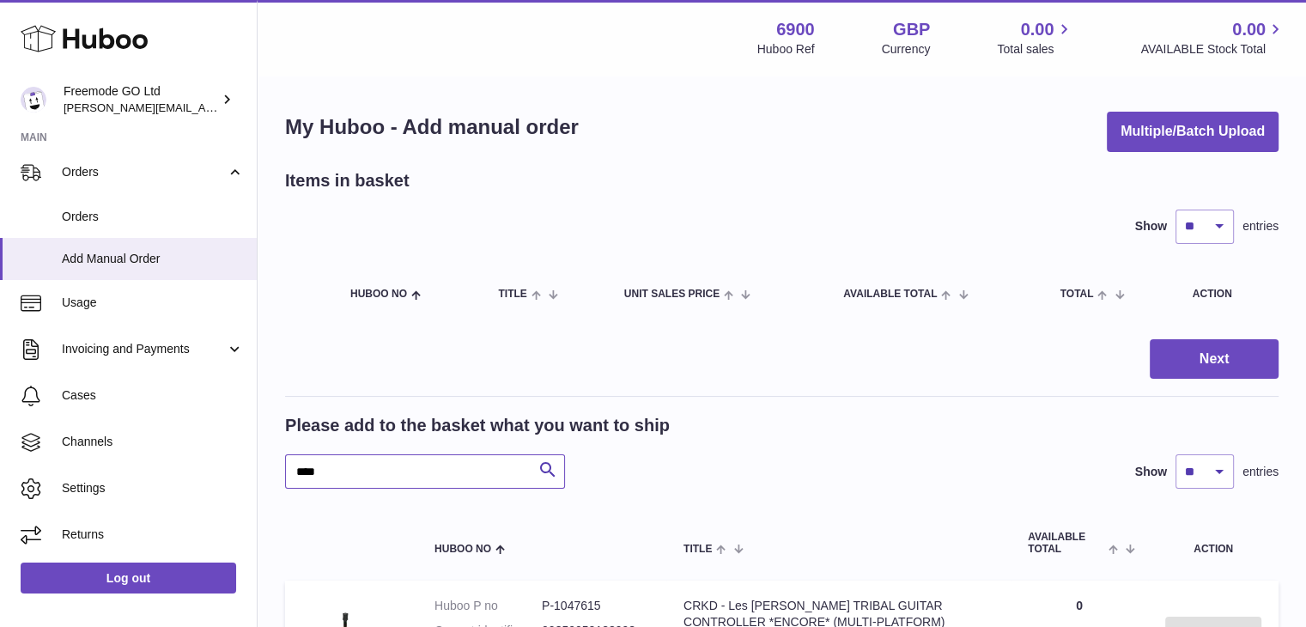  Describe the element at coordinates (141, 100) in the screenshot. I see `div: Freemode GO Ltd` at that location.